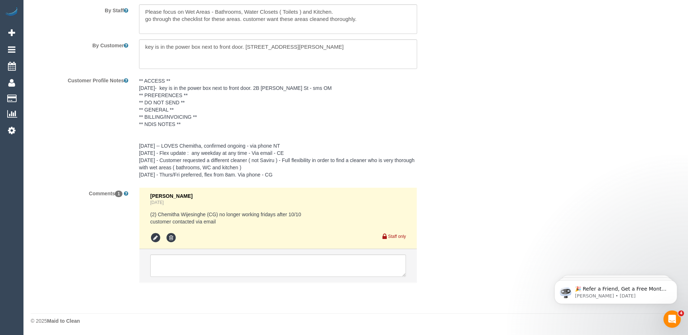 This screenshot has height=335, width=688. I want to click on pre: (2) Chemitha Wijesinghe (CG) no longer working fridays after 10/10 customer contacted via email, so click(278, 218).